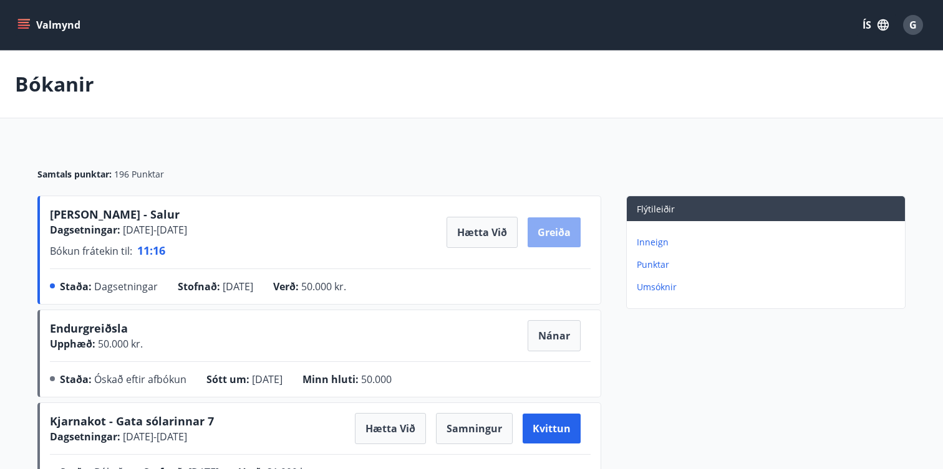 This screenshot has height=469, width=943. Describe the element at coordinates (140, 380) in the screenshot. I see `span: Óskað eftir afbókun` at that location.